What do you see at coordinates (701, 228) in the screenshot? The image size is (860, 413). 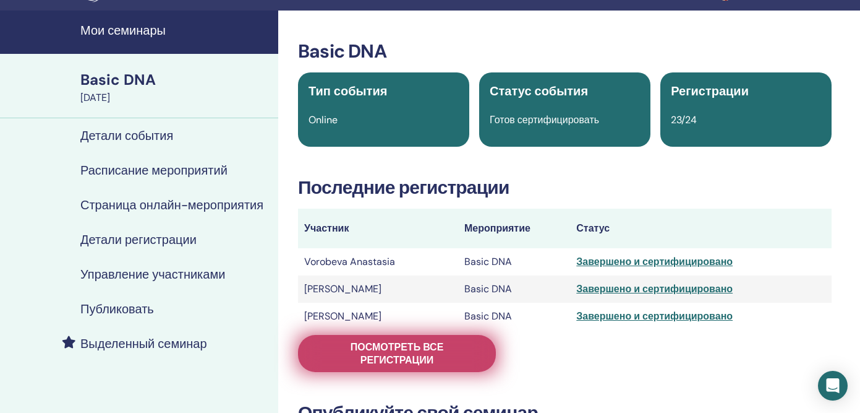 I see `th: Статус` at bounding box center [701, 228].